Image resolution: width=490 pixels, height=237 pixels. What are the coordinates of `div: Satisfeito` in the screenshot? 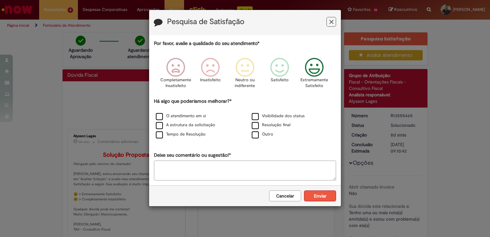 It's located at (280, 75).